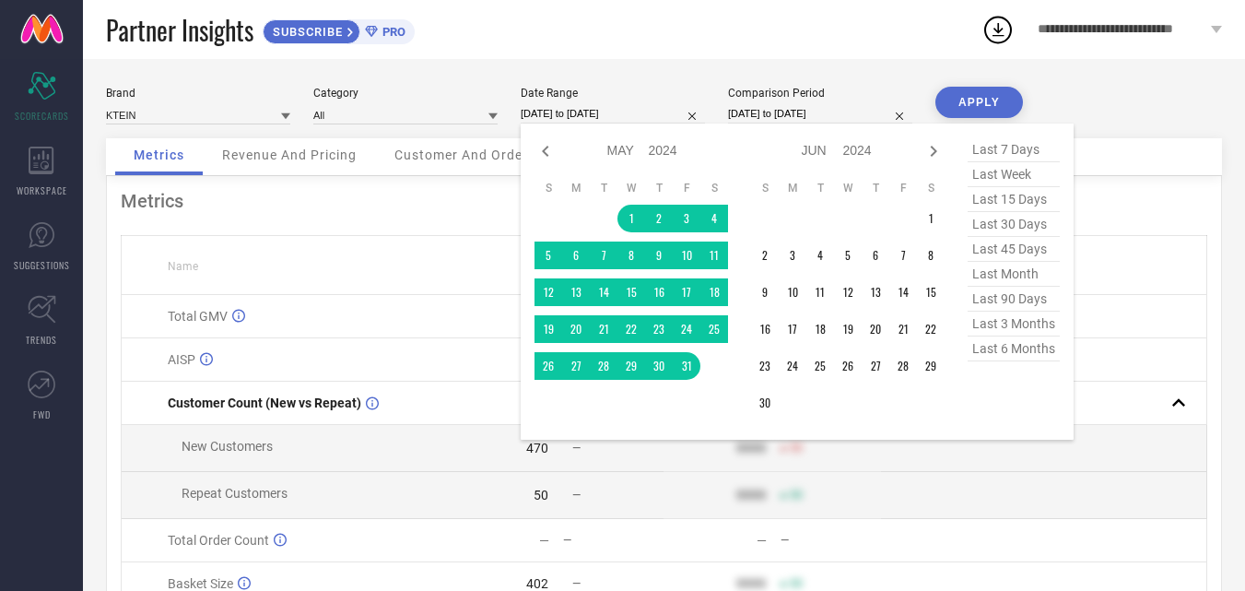  Describe the element at coordinates (659, 255) in the screenshot. I see `td: Thu May 09 2024` at that location.